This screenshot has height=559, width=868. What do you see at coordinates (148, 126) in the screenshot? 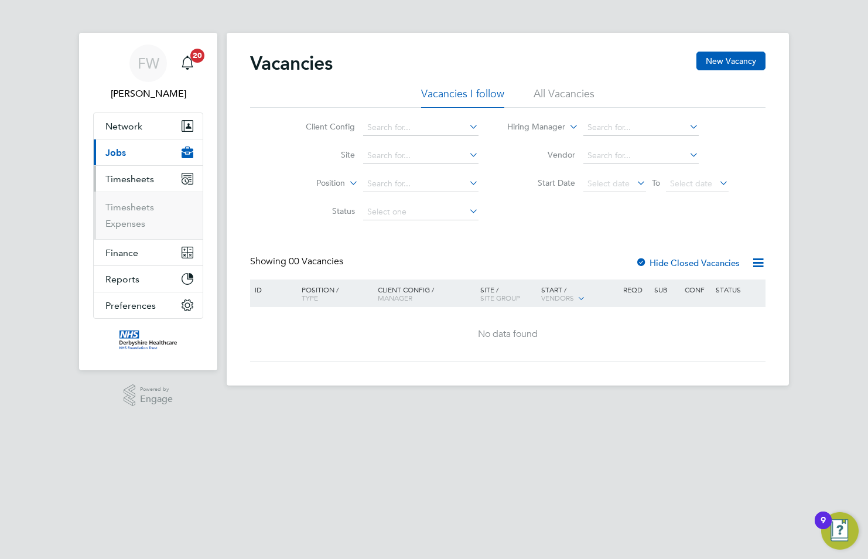
I see `button: Network` at bounding box center [148, 126].